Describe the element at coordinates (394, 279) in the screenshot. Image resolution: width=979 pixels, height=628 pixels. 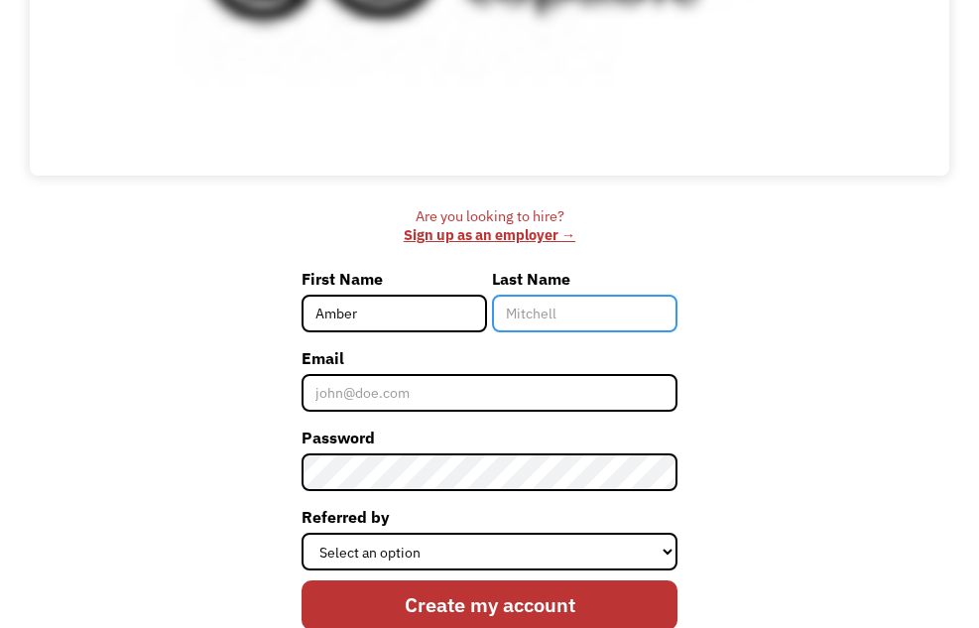
I see `label: First Name` at that location.